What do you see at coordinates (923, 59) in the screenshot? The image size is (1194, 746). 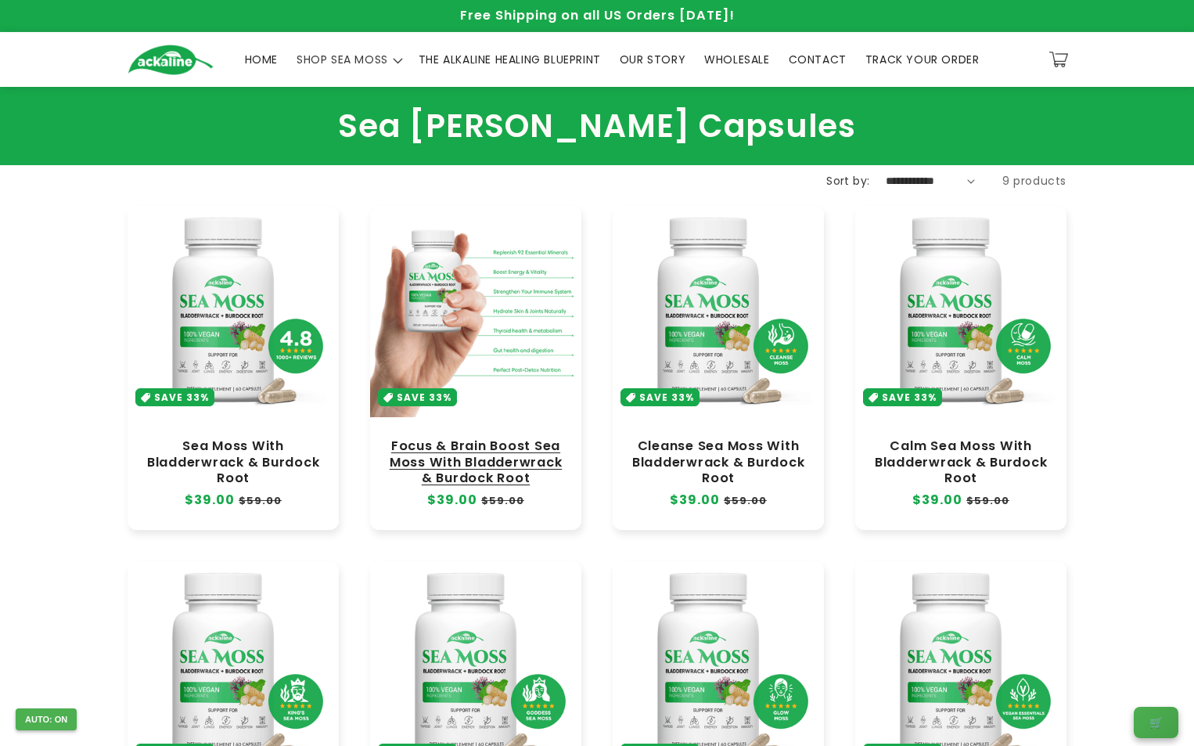 I see `a: TRACK YOUR ORDER` at bounding box center [923, 59].